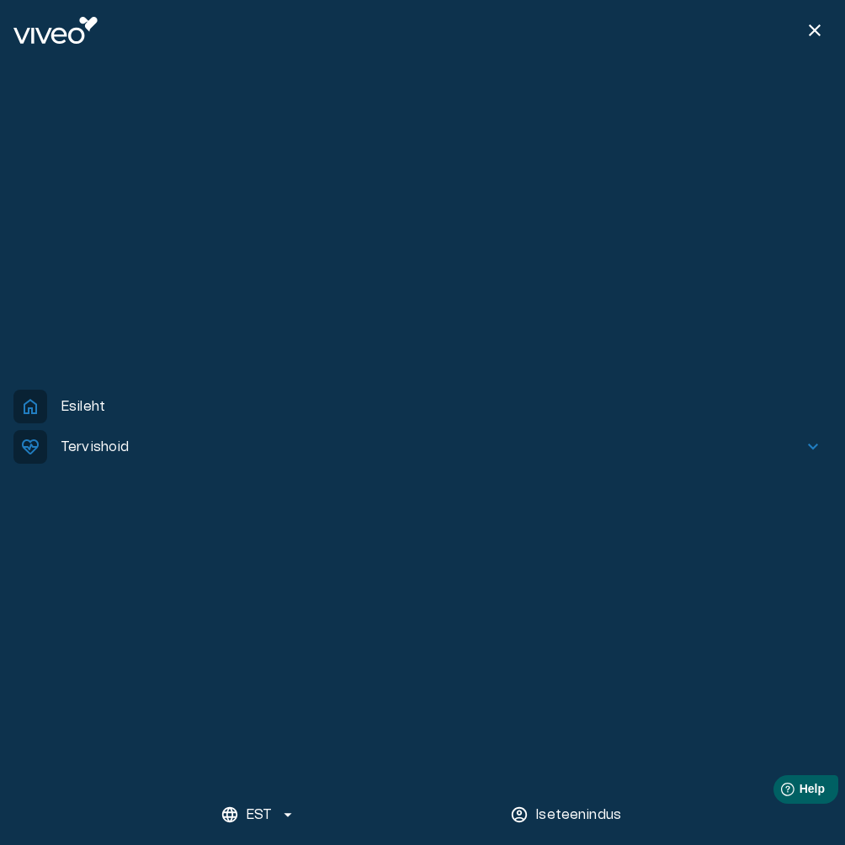 The height and width of the screenshot is (845, 845). I want to click on span: ecg_heart, so click(30, 447).